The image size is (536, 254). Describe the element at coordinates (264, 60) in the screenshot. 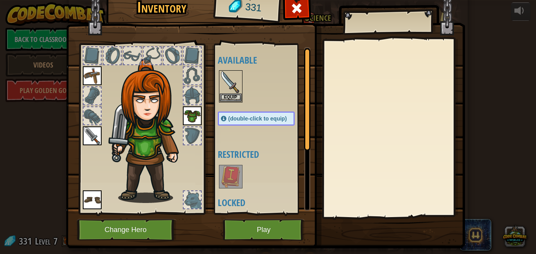

I see `h4: Available` at that location.